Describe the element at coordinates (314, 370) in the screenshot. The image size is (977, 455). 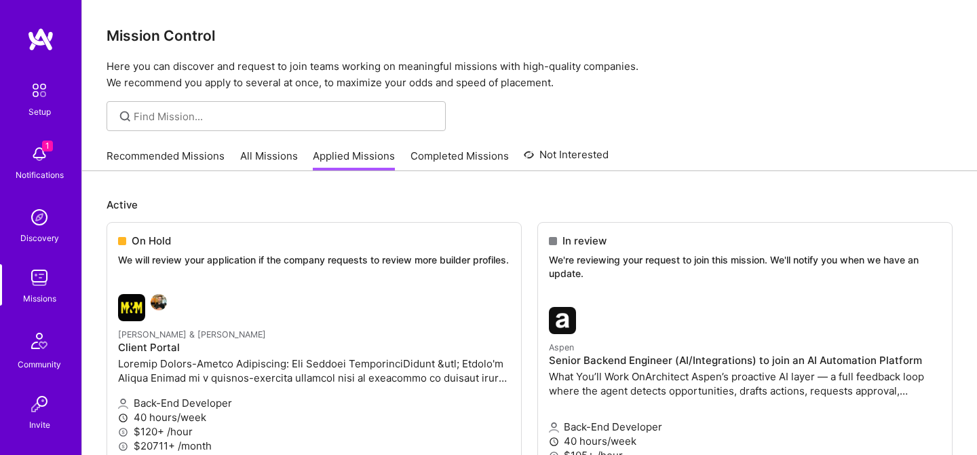
I see `p: Loremip Dolors-Ametco Adipiscing: Eli Seddoei TemporinciDidunt &utl; Etdolo'm Aliqua Enimad mi v ...` at that location.